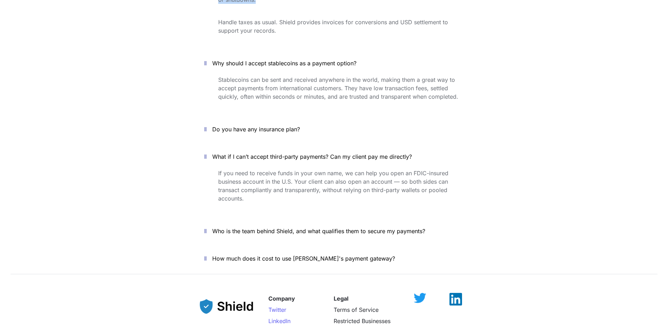 Image resolution: width=668 pixels, height=328 pixels. What do you see at coordinates (319, 231) in the screenshot?
I see `span: Who is the team behind Shield, and what qualifies them to secure my payments?` at bounding box center [319, 231].